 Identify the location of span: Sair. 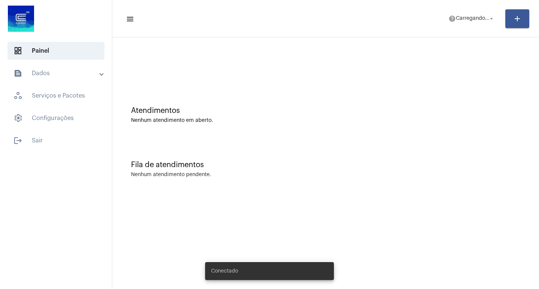
(56, 141).